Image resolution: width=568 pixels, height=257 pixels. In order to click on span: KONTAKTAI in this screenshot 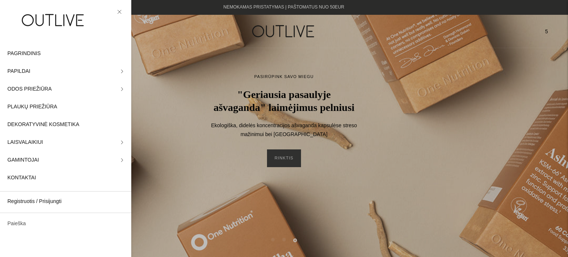, I will do `click(21, 178)`.